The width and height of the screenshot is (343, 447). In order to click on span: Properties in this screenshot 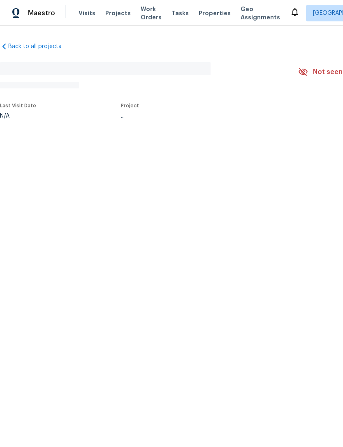, I will do `click(215, 13)`.